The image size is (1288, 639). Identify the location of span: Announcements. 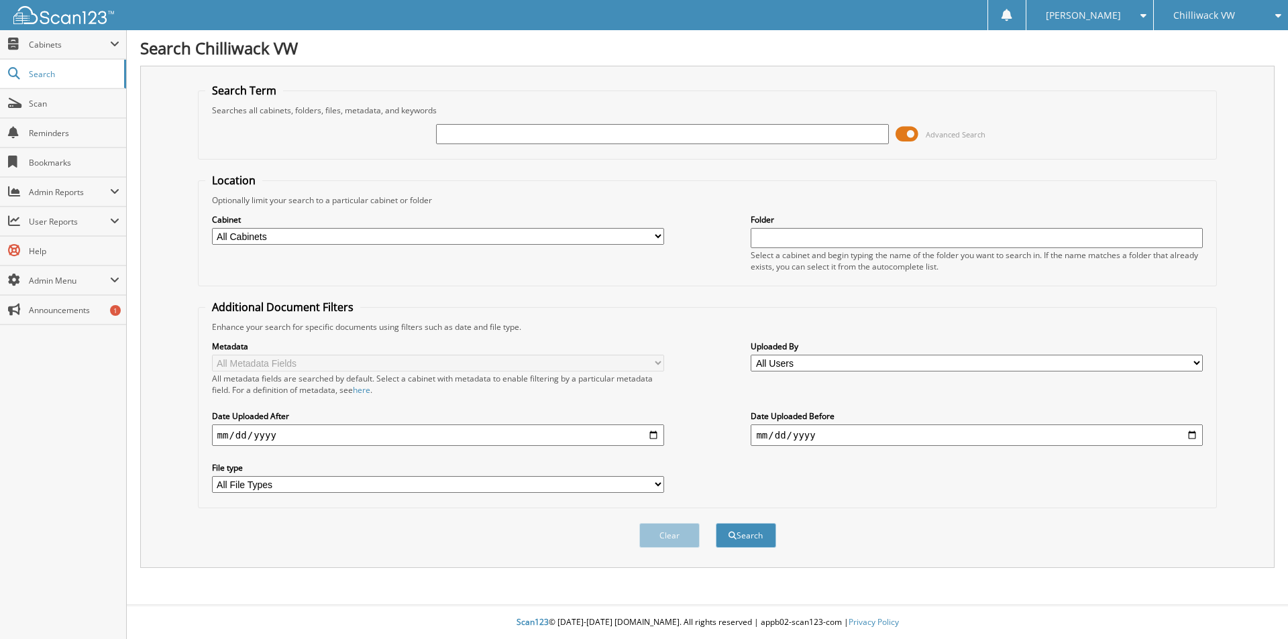
(74, 310).